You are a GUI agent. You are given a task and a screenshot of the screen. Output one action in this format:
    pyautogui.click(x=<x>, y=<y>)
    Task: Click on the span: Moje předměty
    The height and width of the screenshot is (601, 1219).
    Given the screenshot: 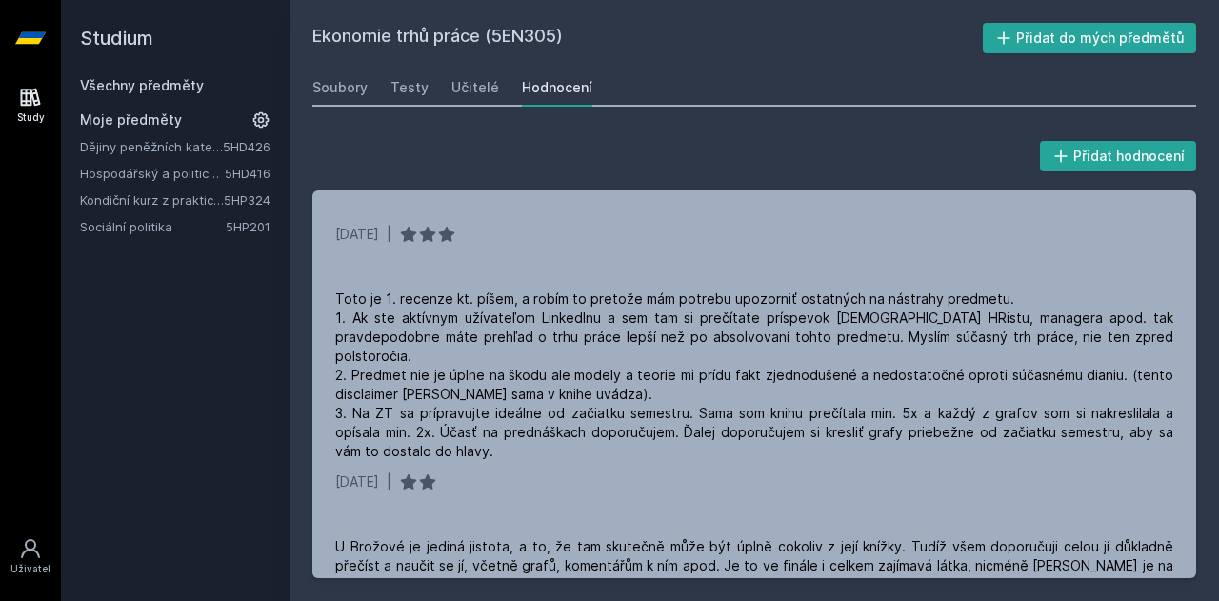 What is the action you would take?
    pyautogui.click(x=131, y=120)
    